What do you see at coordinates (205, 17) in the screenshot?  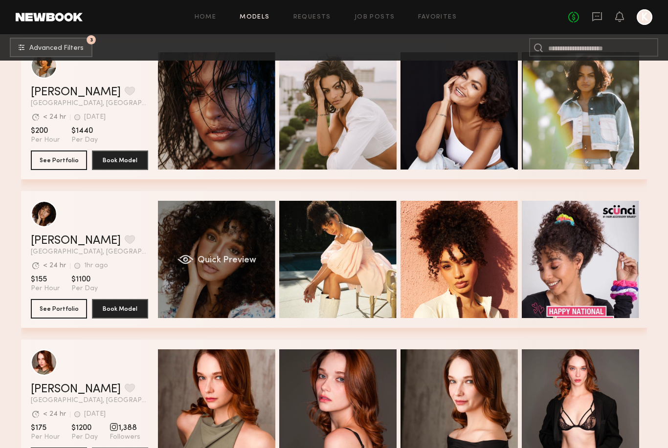 I see `a: Home` at bounding box center [205, 17].